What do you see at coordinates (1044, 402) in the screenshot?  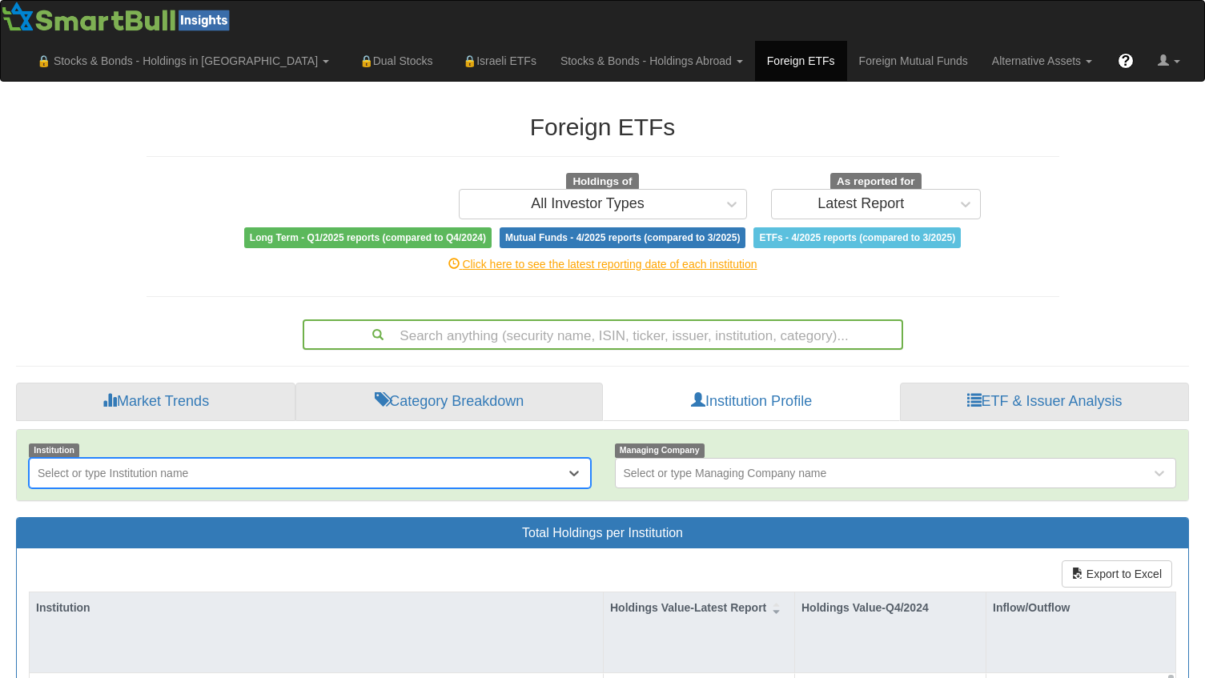 I see `a: ETF & Issuer Analysis` at bounding box center [1044, 402].